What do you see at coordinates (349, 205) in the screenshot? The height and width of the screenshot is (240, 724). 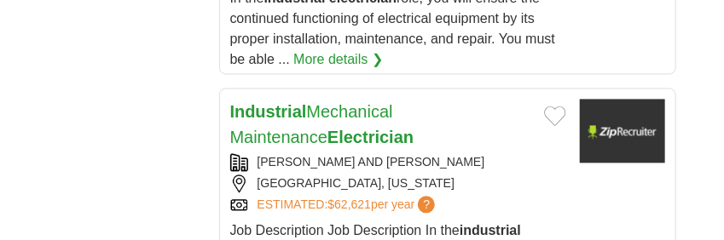 I see `span: $62,621` at bounding box center [349, 205].